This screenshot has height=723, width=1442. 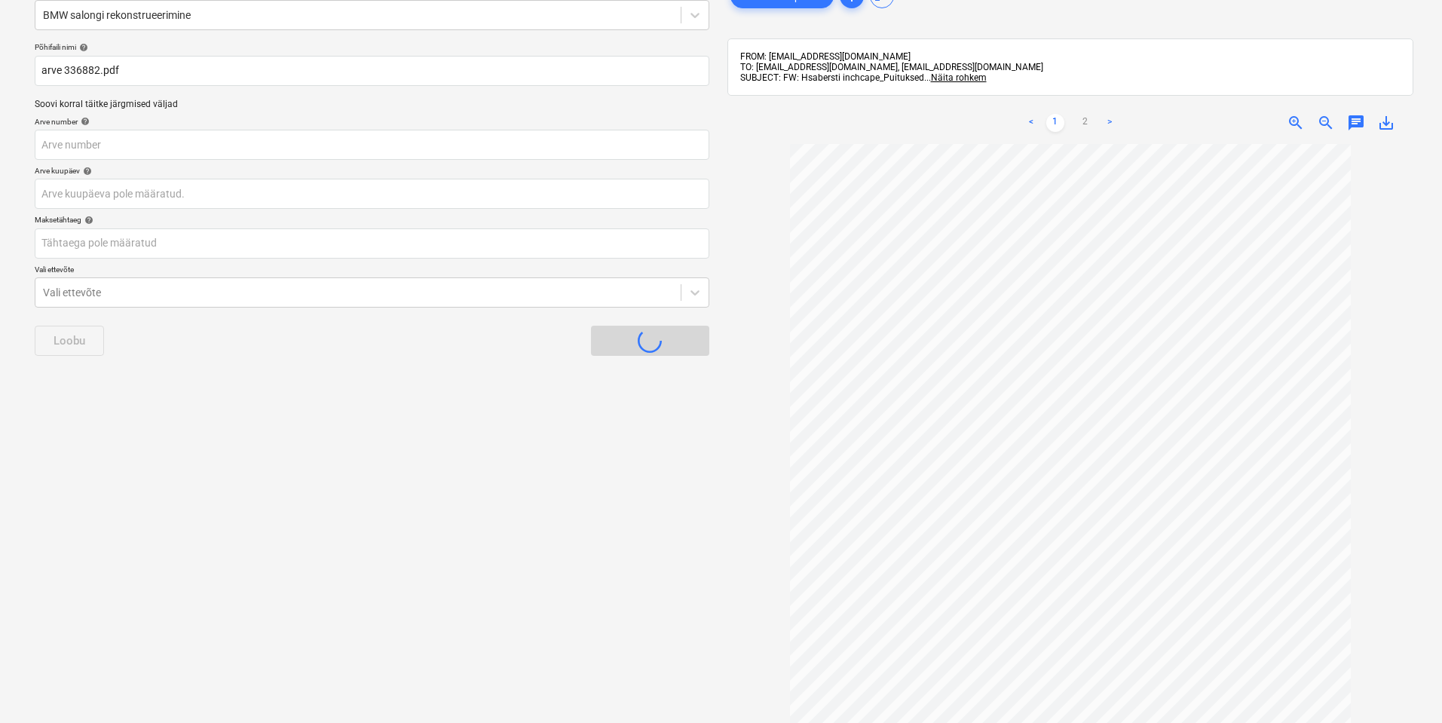 I want to click on a: Next page, so click(x=1109, y=123).